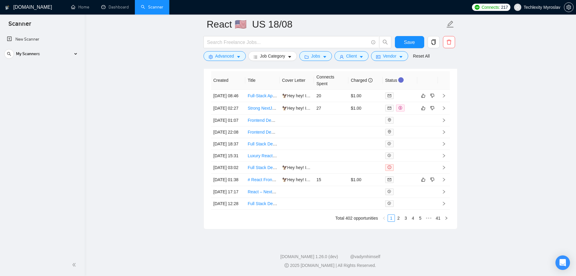 This screenshot has height=276, width=576. I want to click on span: like, so click(423, 179).